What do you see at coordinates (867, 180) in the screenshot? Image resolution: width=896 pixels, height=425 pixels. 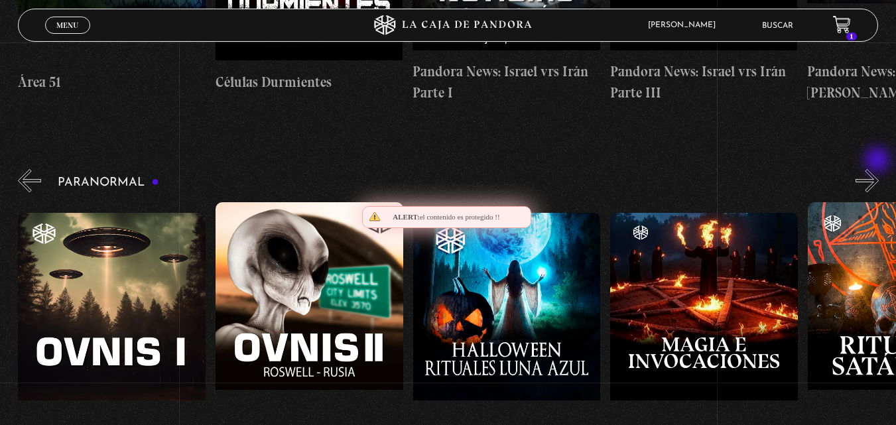 I see `button: Next` at bounding box center [867, 180].